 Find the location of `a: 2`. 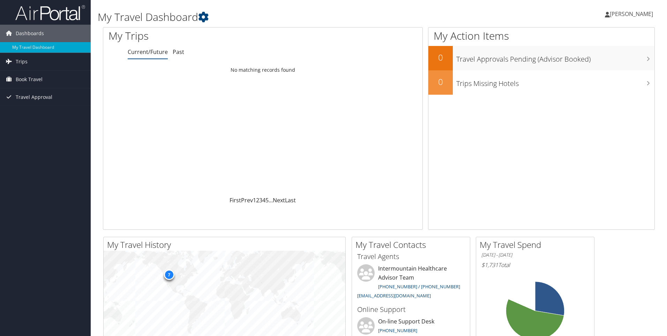

a: 2 is located at coordinates (257, 200).